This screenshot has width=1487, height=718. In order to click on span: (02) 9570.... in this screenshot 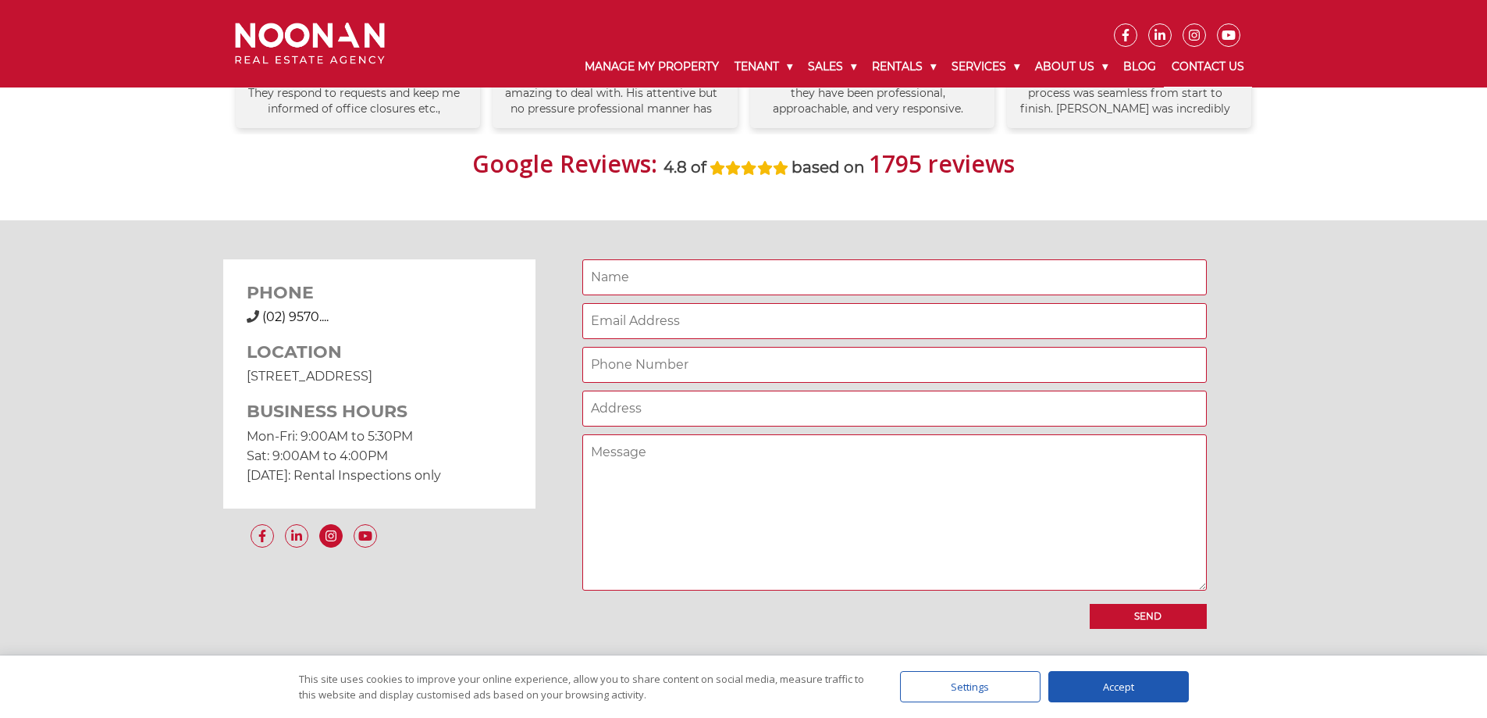, I will do `click(295, 316)`.